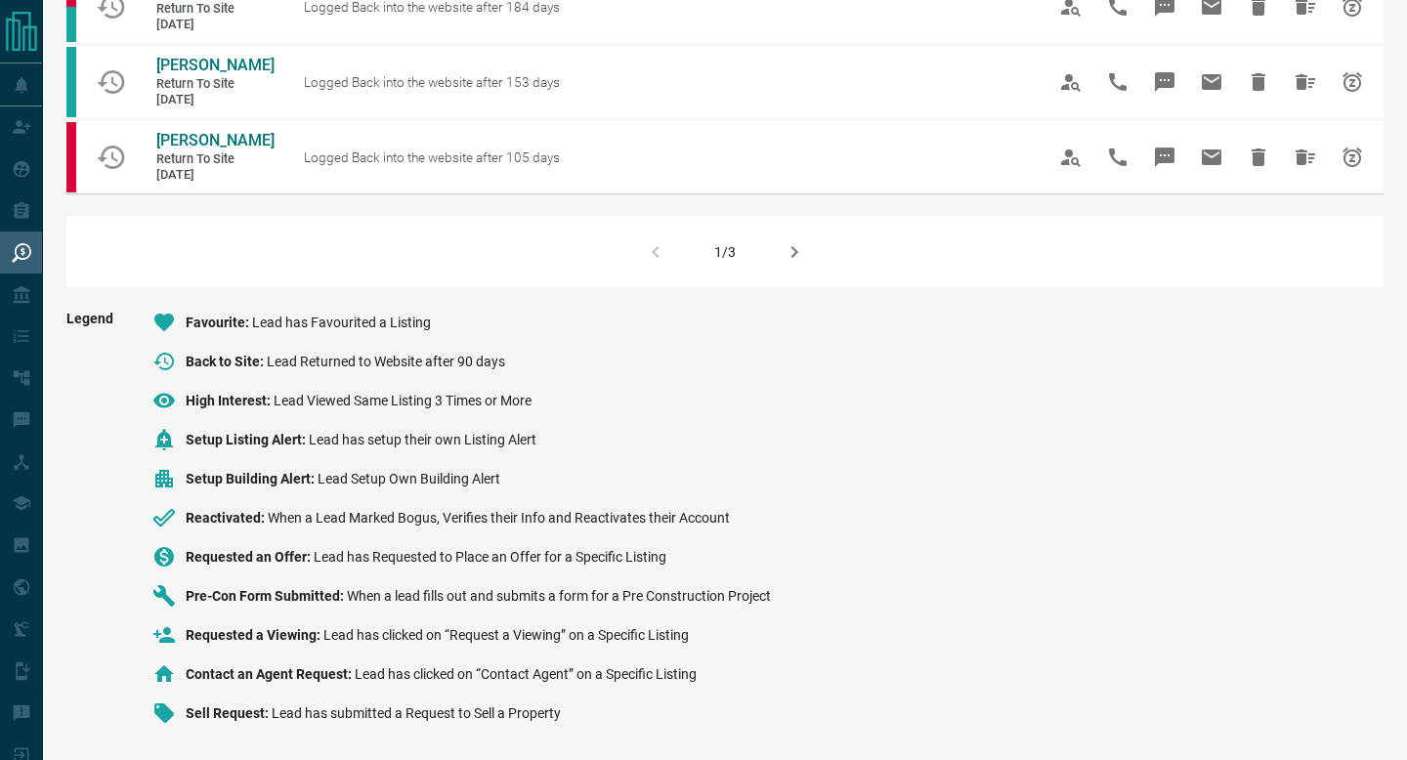 The height and width of the screenshot is (760, 1407). I want to click on span: Lead Viewed Same Listing 3 Times or More, so click(403, 401).